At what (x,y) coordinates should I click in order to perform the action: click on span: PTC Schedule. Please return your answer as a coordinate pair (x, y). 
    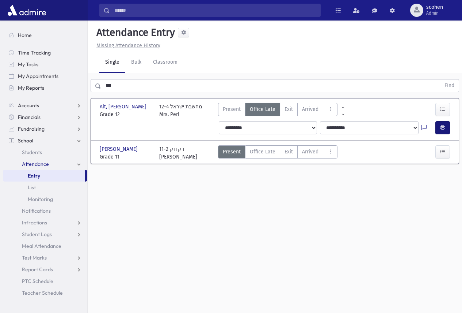
    Looking at the image, I should click on (38, 281).